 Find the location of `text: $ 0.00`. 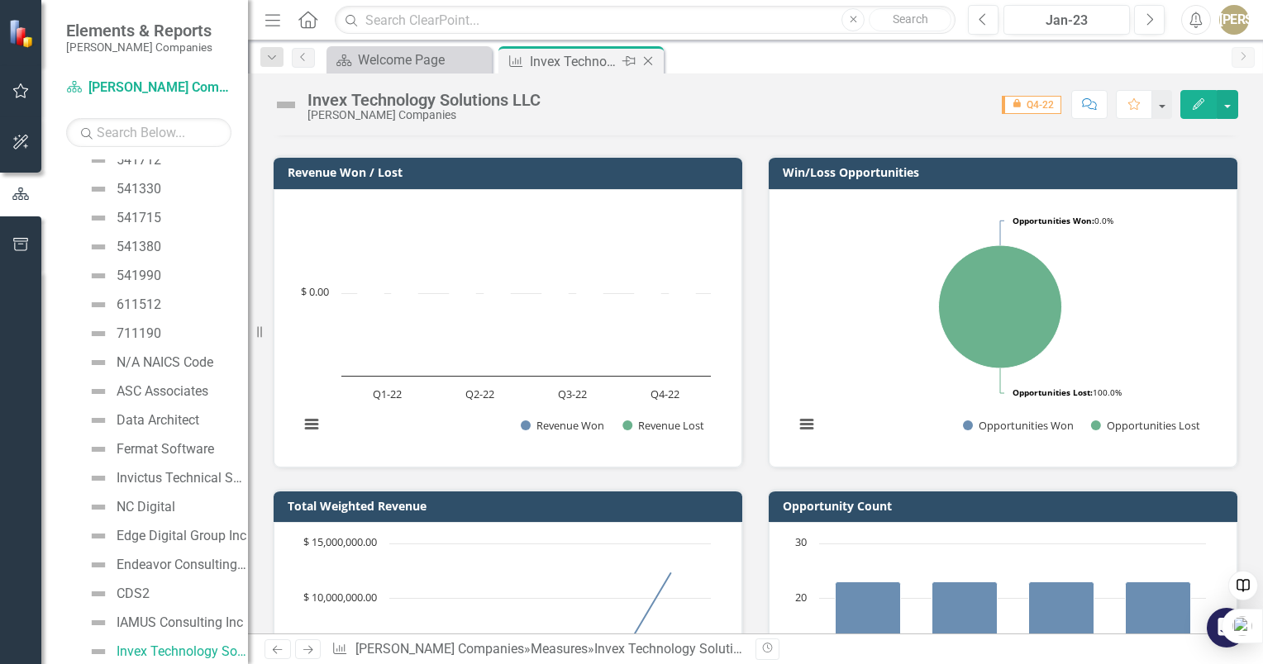

text: $ 0.00 is located at coordinates (315, 292).